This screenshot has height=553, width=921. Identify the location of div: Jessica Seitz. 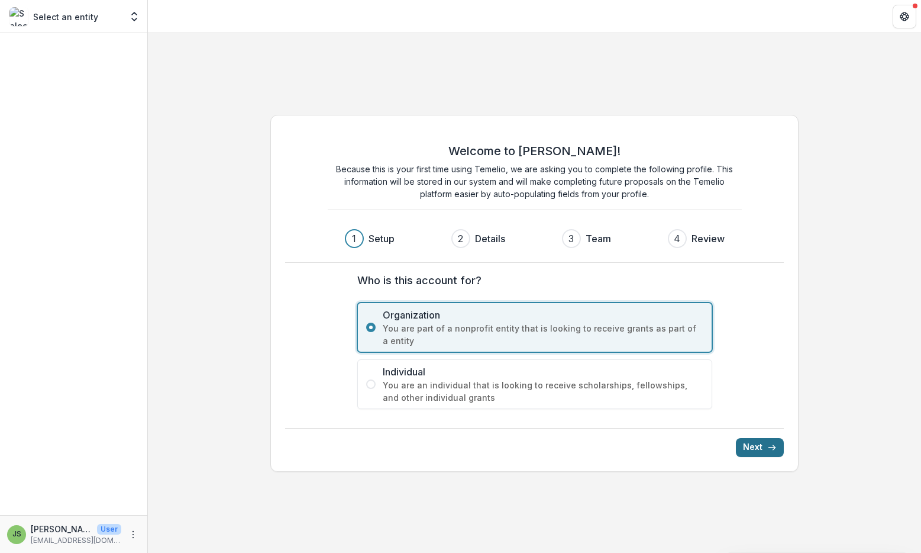
(17, 534).